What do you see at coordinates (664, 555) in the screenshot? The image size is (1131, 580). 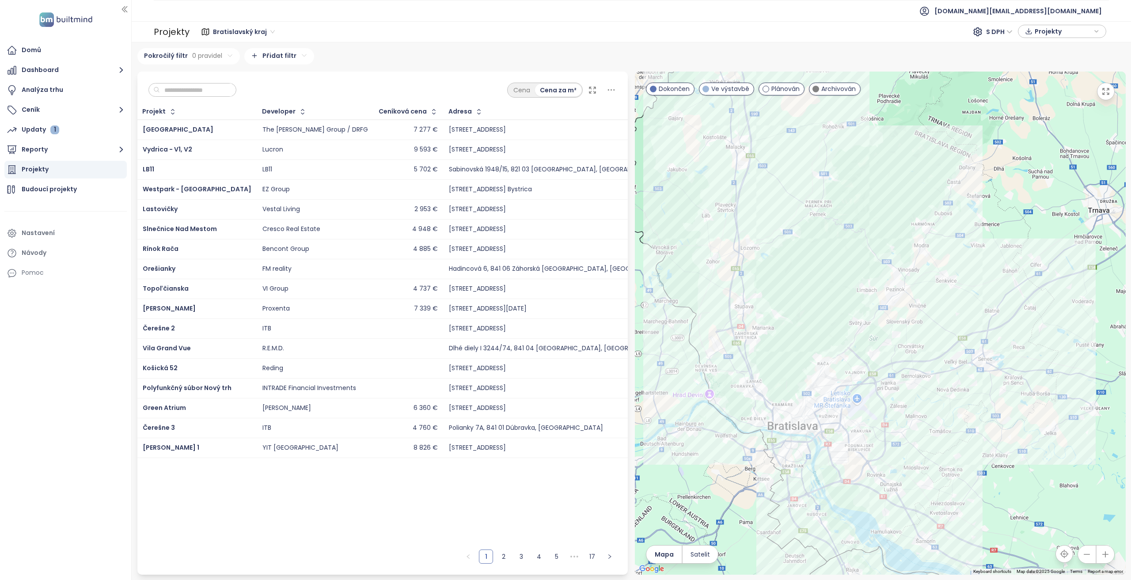 I see `span: Mapa` at bounding box center [664, 555].